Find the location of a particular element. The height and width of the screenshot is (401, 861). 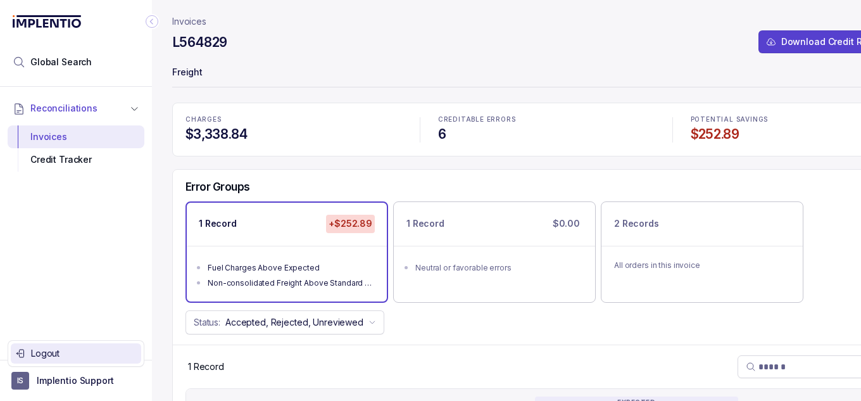

button: Reconciliations is located at coordinates (76, 108).